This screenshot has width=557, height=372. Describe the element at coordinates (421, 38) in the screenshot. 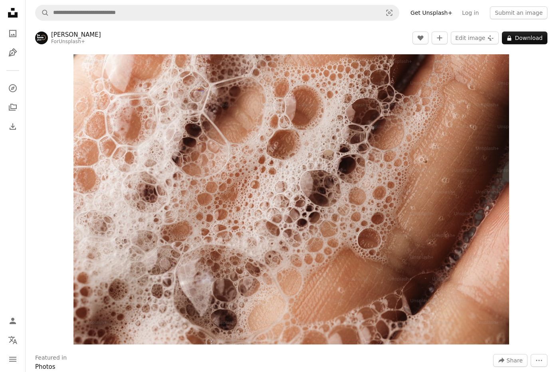

I see `button: Like` at that location.